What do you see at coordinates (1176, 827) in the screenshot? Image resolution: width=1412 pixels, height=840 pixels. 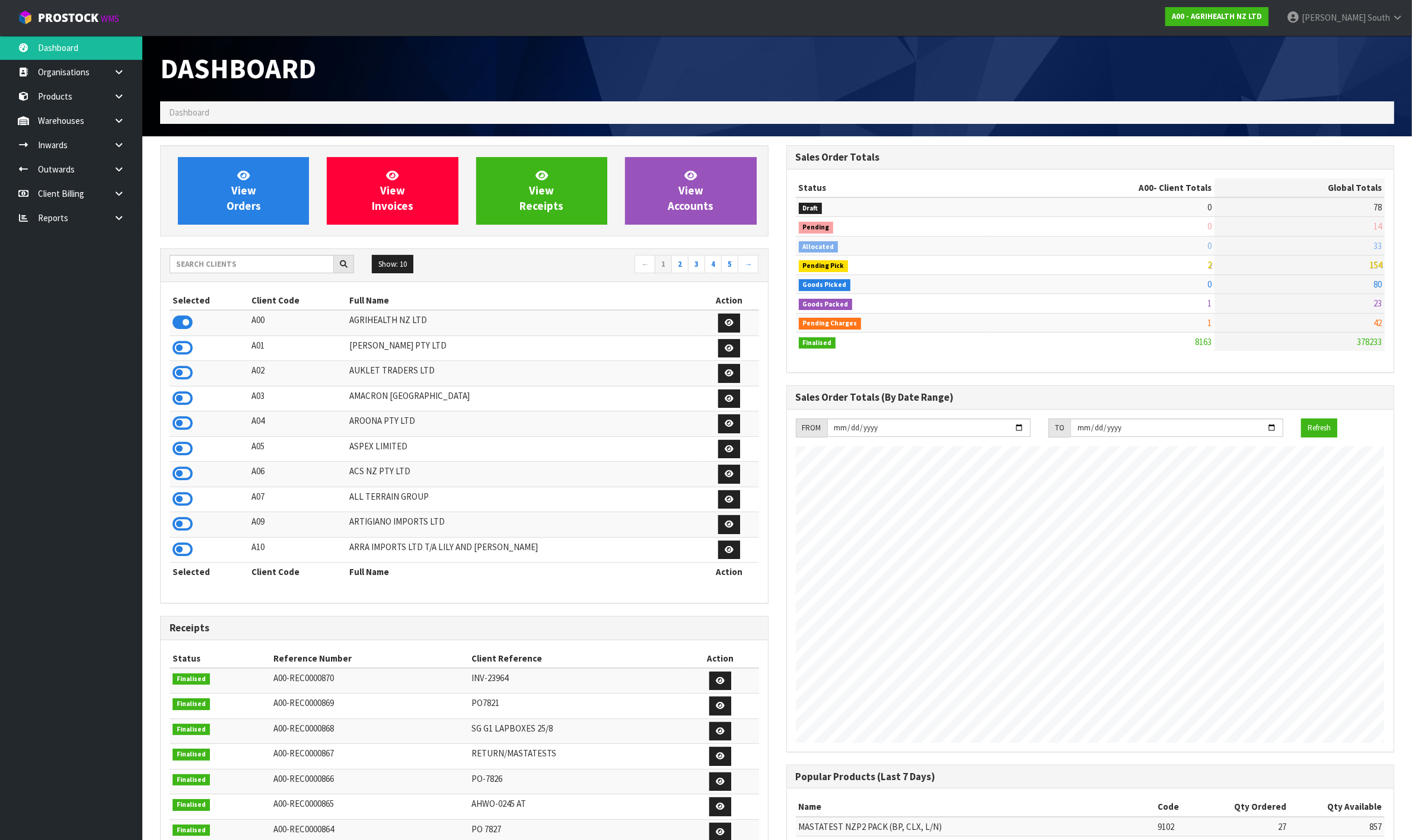 I see `td: 9102` at bounding box center [1176, 827].